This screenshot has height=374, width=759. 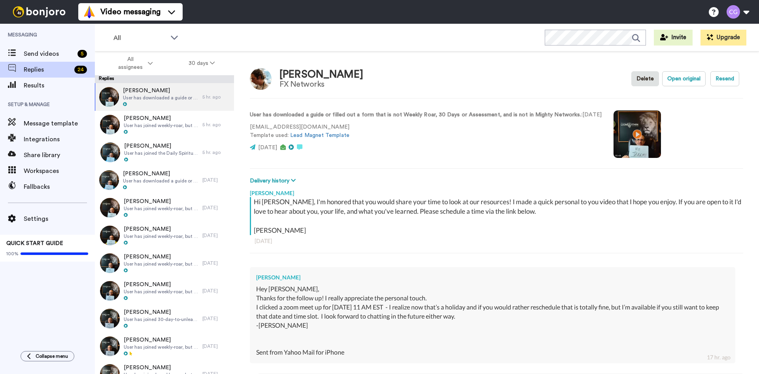 I want to click on a: Invite, so click(x=673, y=38).